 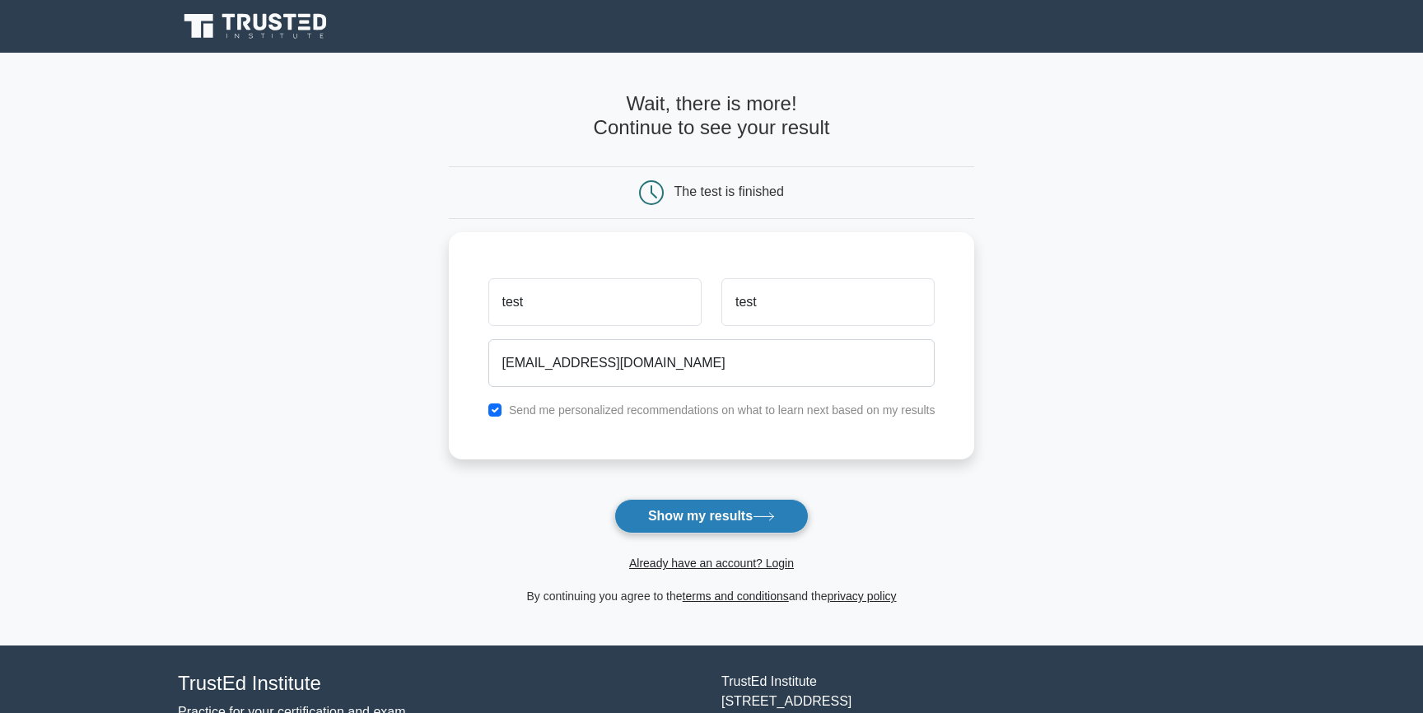 I want to click on button: Show my results, so click(x=711, y=516).